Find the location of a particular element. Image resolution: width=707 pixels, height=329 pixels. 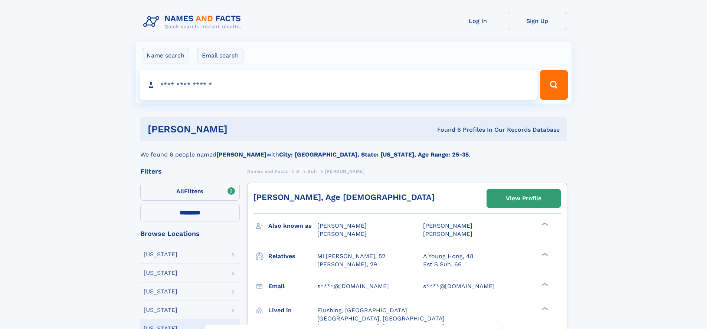

h3: Relatives is located at coordinates (293, 256).